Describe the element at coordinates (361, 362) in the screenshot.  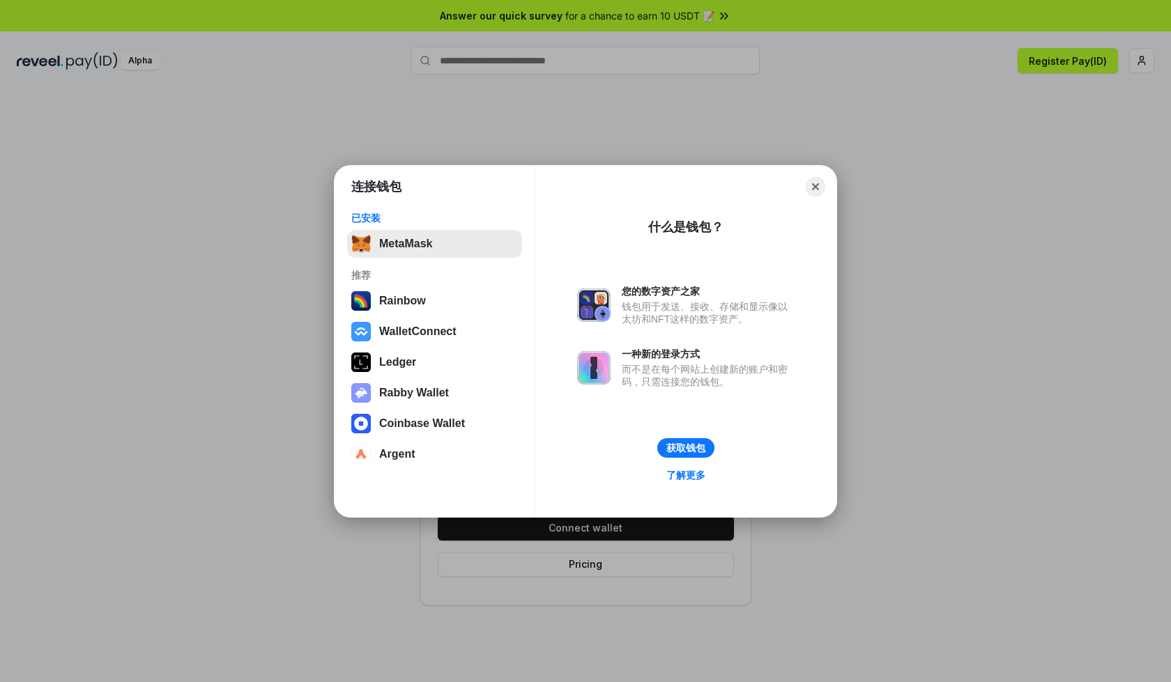
I see `img: svg+xml,%3Csvg%20xmlns%3D%22http%3A%2F%2Fwww.w3.org%2F2000%2Fsvg%22%20width%3D%2228%22%20height%3...` at that location.